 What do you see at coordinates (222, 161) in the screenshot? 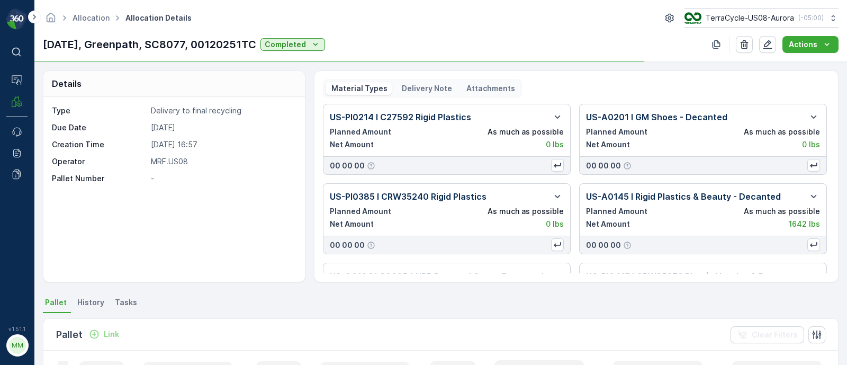
I see `p: MRF.US08` at bounding box center [222, 161].